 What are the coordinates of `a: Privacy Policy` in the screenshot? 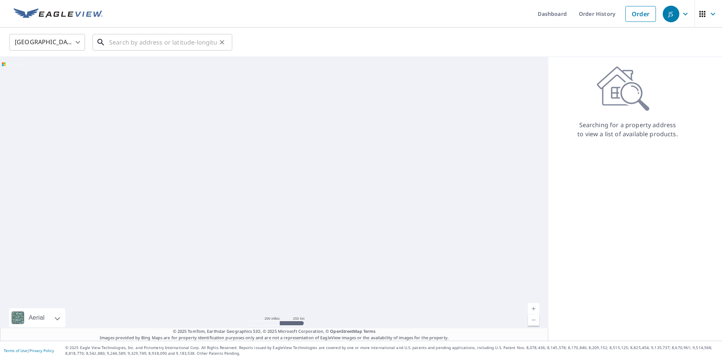 It's located at (42, 351).